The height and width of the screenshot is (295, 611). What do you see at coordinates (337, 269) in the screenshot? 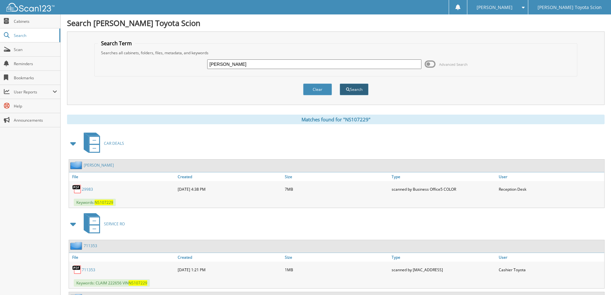
I see `div: 1MB` at bounding box center [337, 269].